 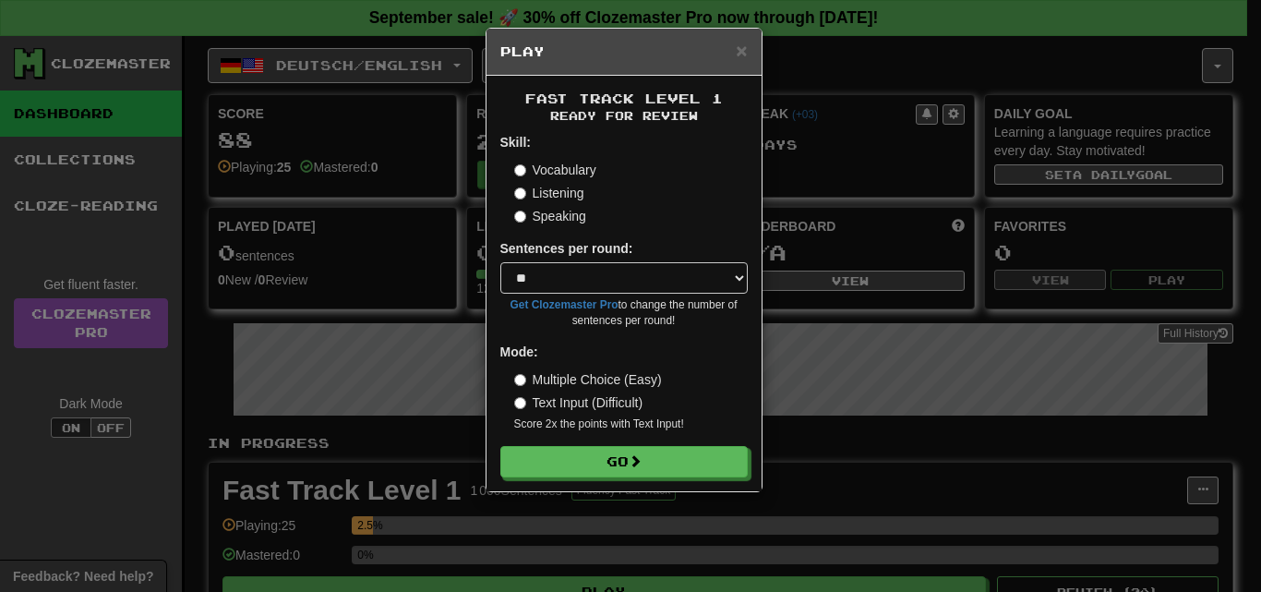 I want to click on input: Speaking, so click(x=520, y=216).